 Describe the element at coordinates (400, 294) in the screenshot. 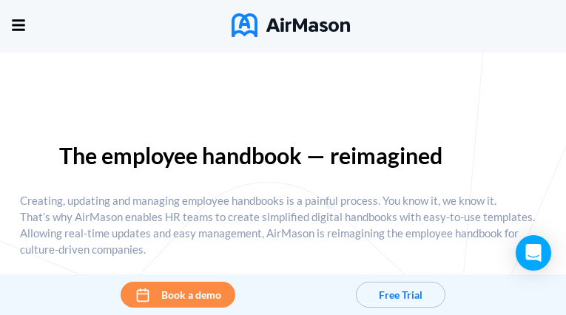

I see `button: Free Trial` at that location.